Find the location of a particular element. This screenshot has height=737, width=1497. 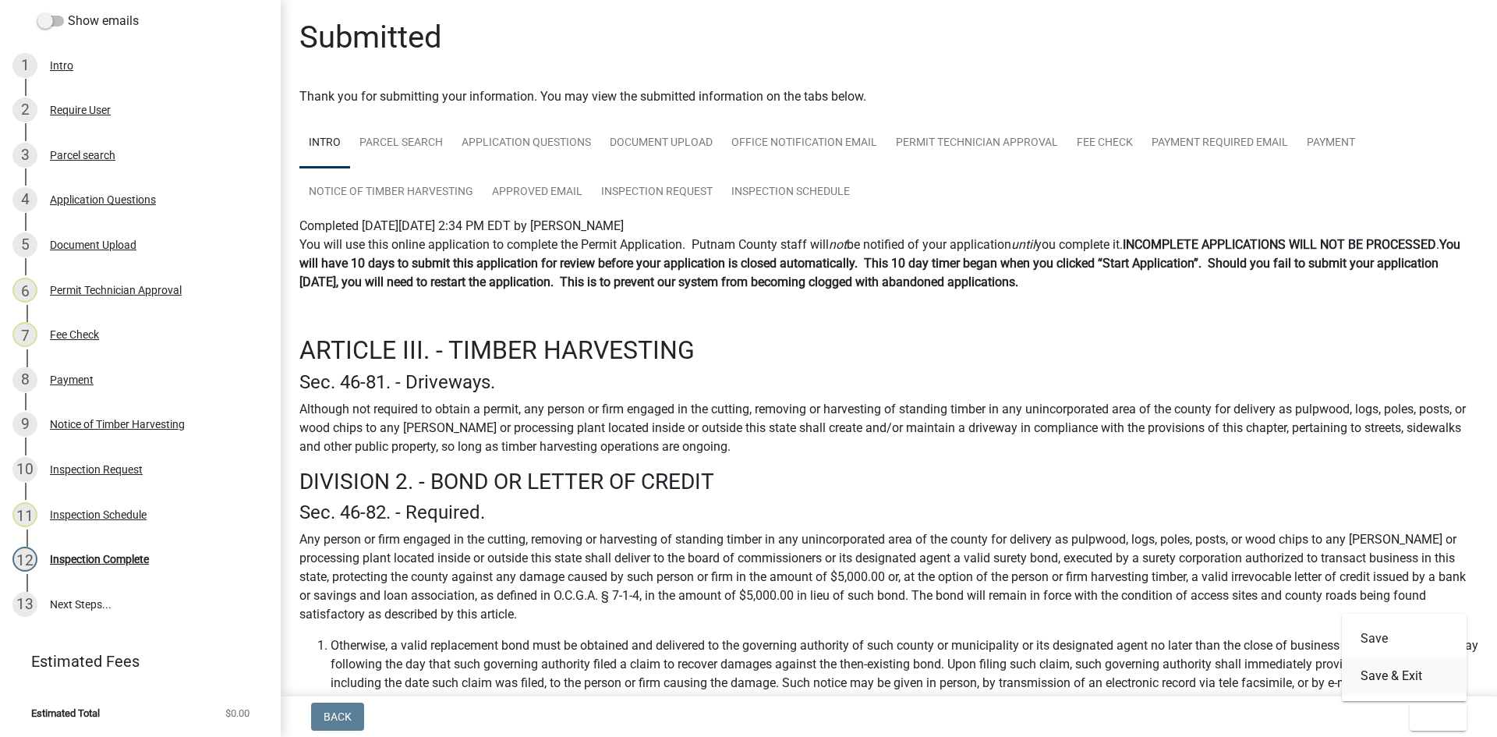

div: Inspection Schedule is located at coordinates (98, 515).